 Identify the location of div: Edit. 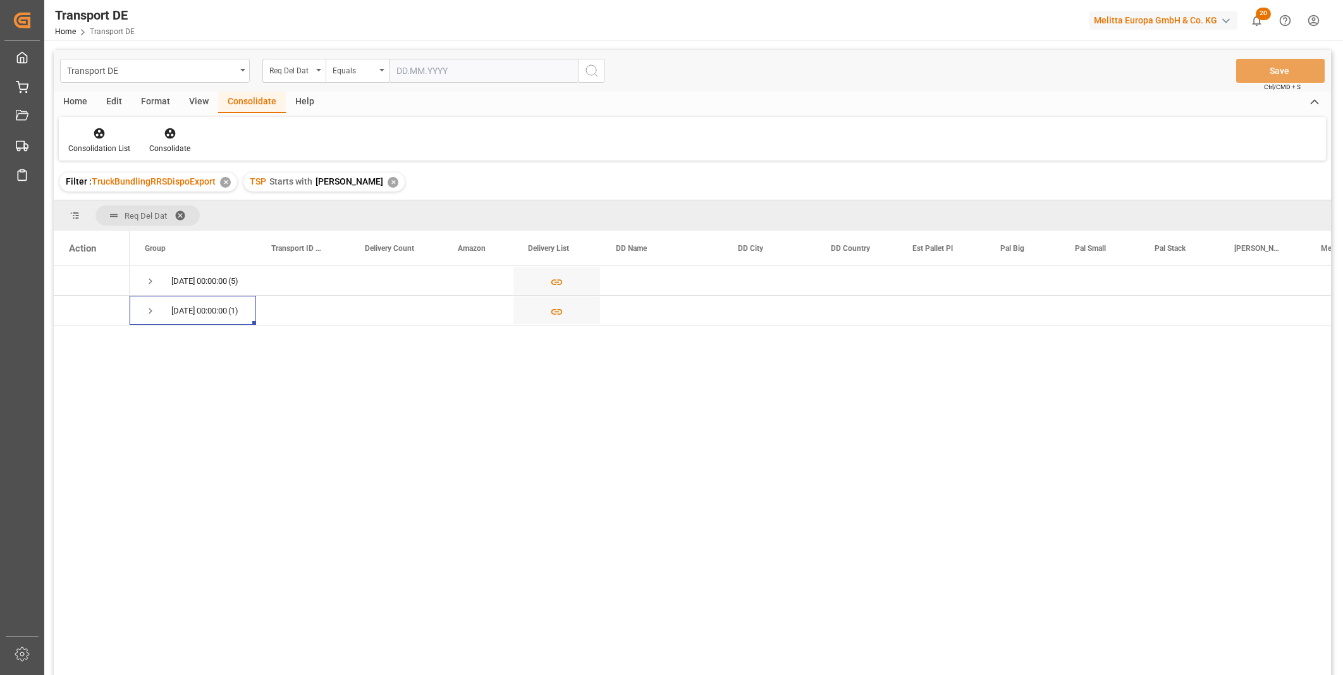
(114, 102).